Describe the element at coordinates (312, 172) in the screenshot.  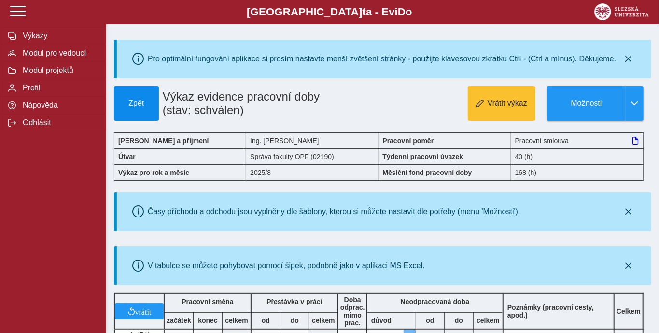
I see `div: 2025/8` at that location.